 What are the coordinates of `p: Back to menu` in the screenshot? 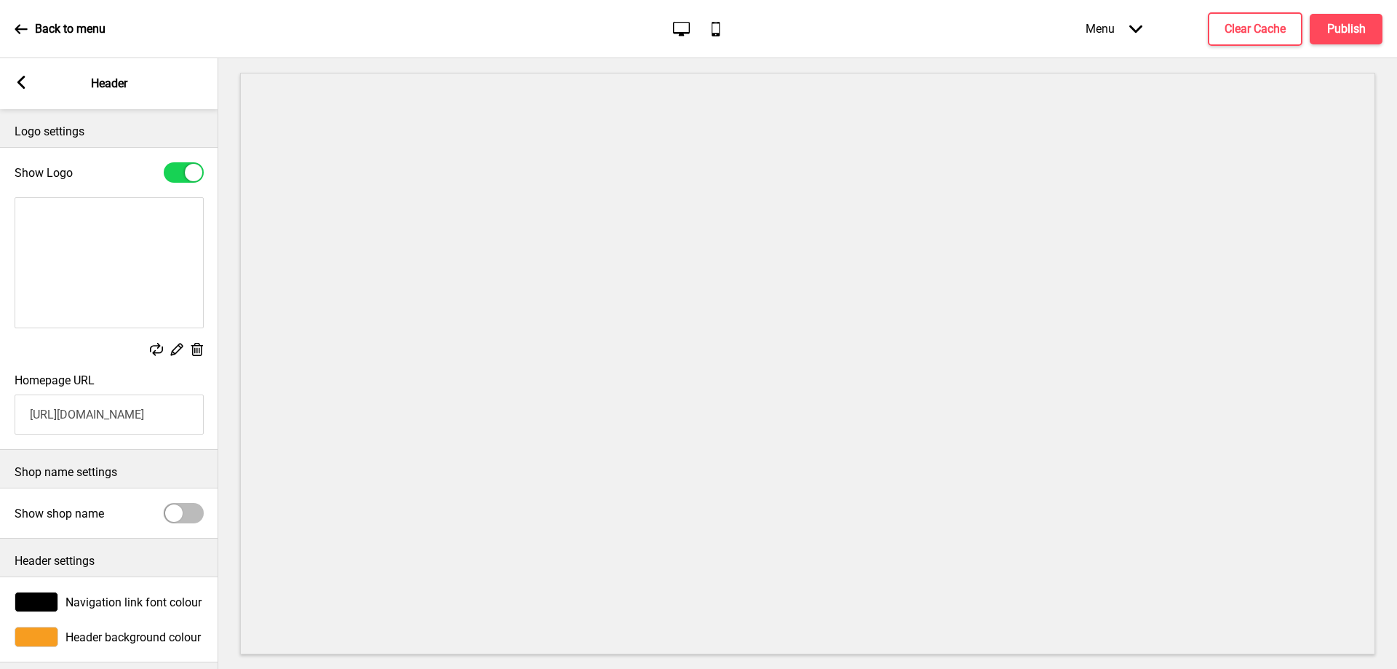 It's located at (70, 29).